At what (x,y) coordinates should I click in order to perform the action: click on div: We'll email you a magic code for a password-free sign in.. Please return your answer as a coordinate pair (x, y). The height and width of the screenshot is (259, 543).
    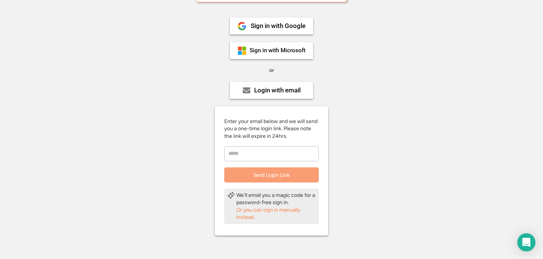
    Looking at the image, I should click on (276, 199).